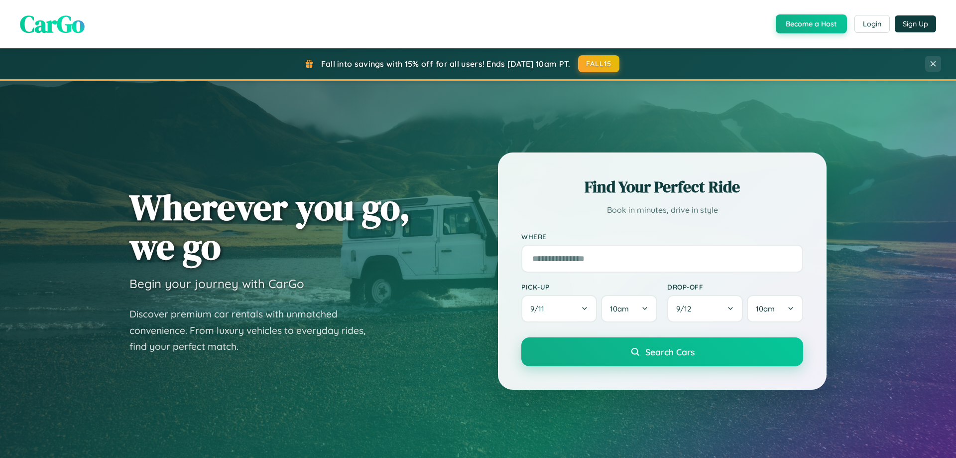 This screenshot has height=458, width=956. What do you see at coordinates (217, 283) in the screenshot?
I see `h3: Begin your journey with CarGo` at bounding box center [217, 283].